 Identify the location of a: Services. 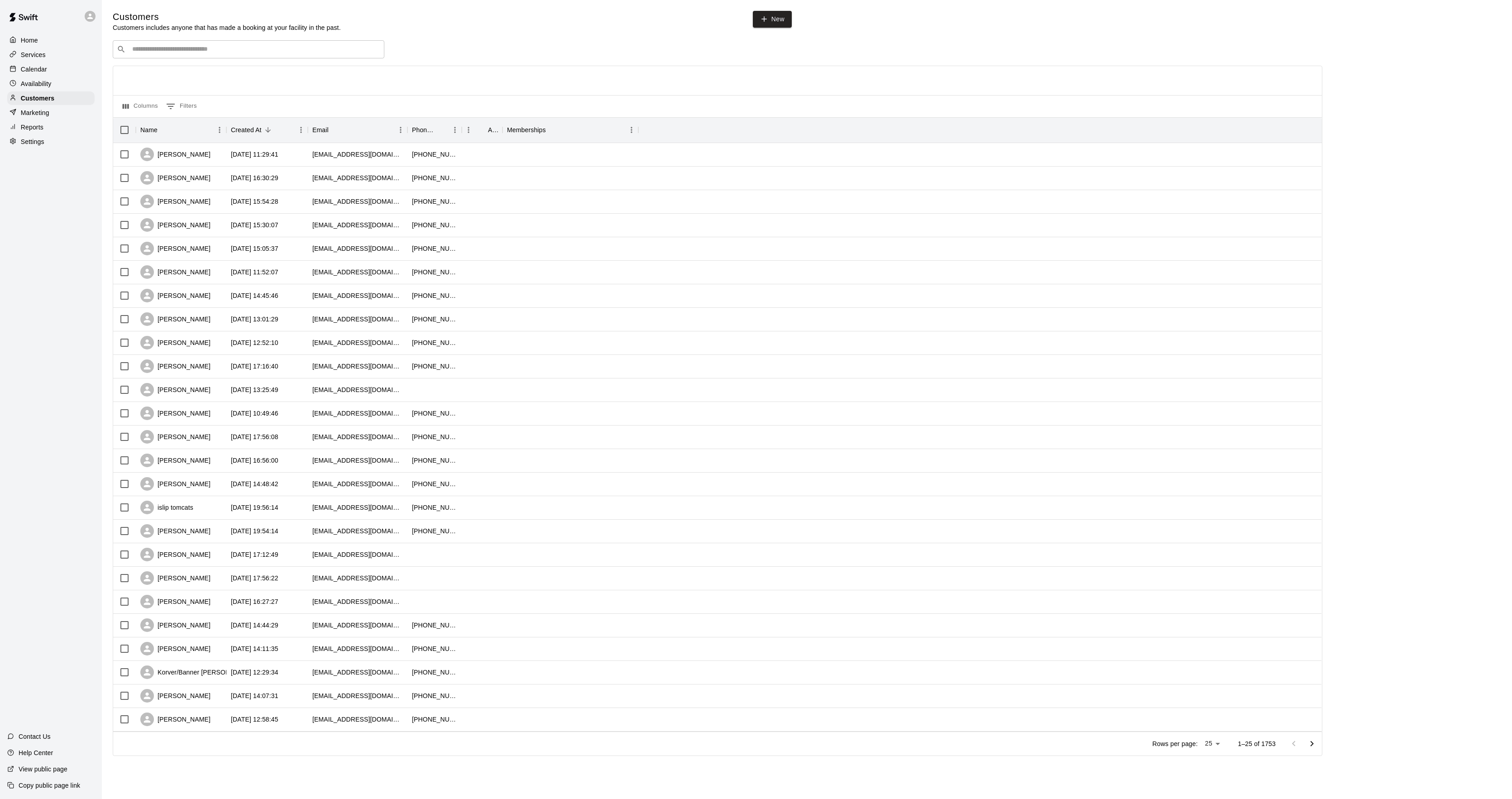
(51, 55).